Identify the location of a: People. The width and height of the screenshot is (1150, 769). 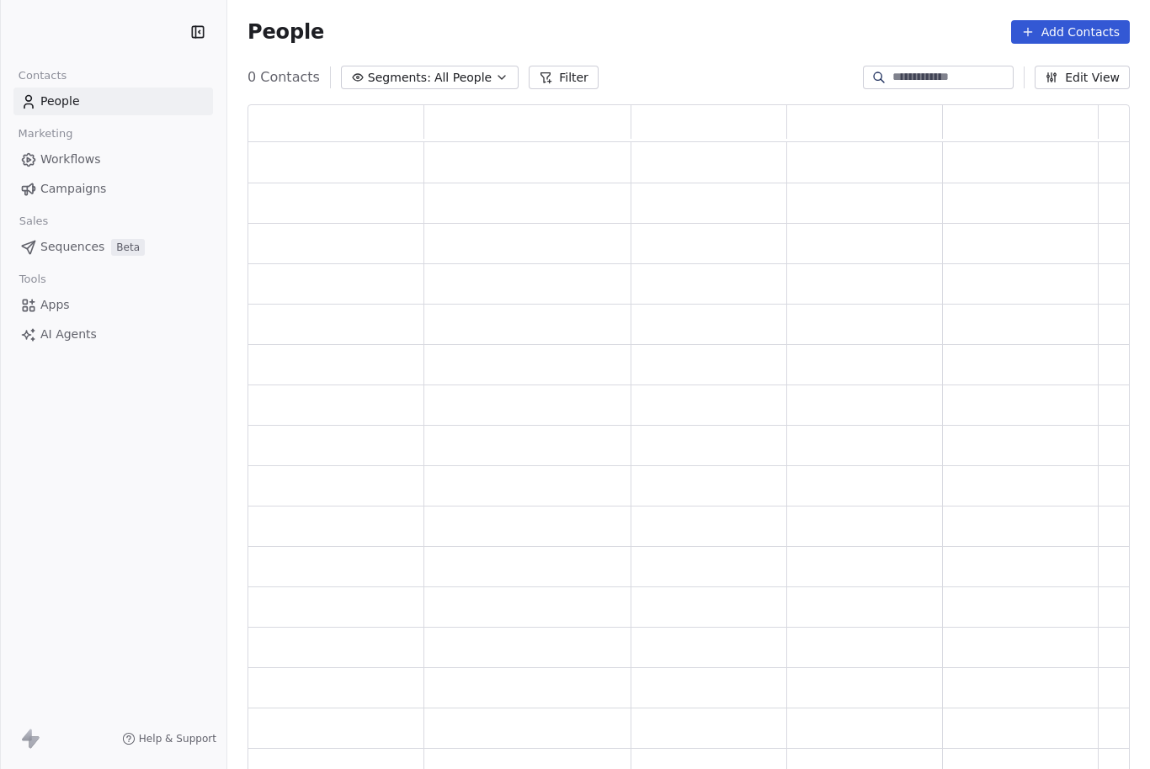
(113, 101).